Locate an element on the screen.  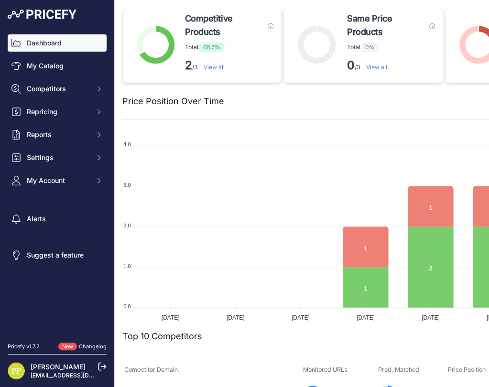
span: New is located at coordinates (67, 346).